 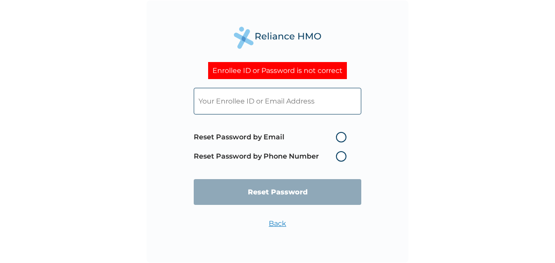 I want to click on div: Enrollee ID or Password is not correct, so click(x=278, y=70).